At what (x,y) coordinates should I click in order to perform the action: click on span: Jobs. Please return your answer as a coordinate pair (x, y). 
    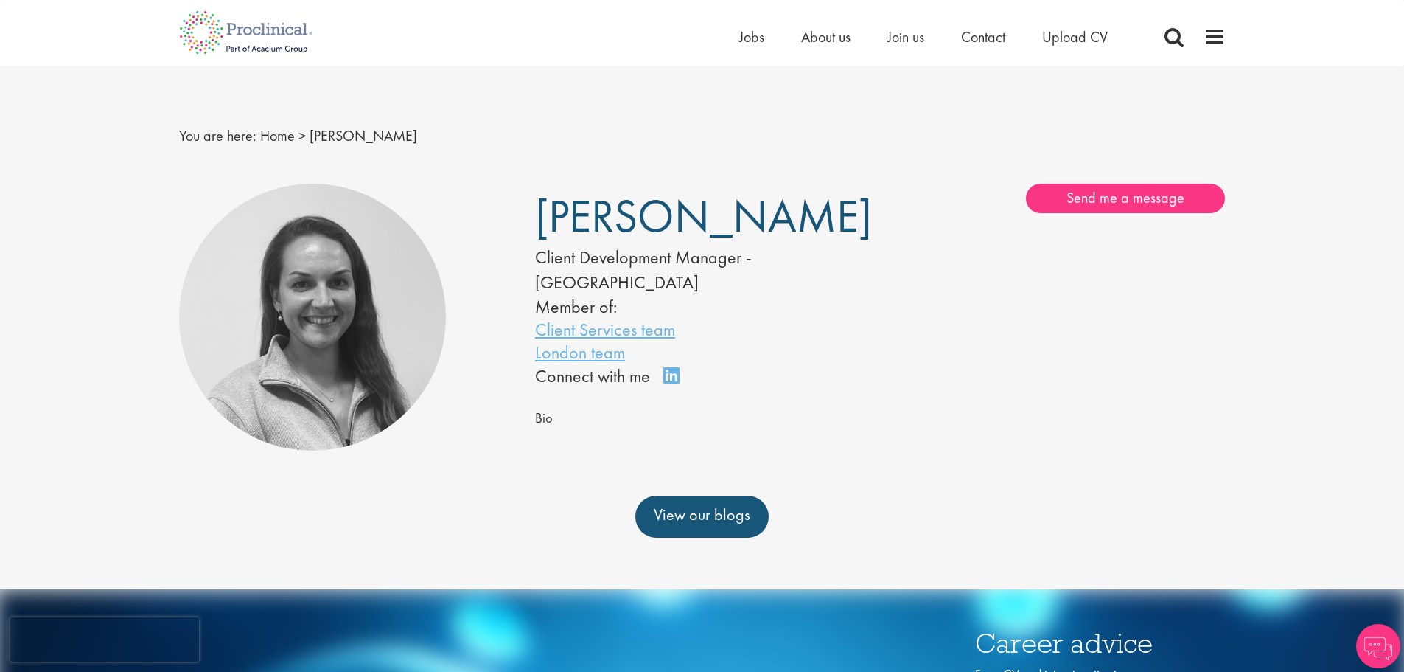
    Looking at the image, I should click on (752, 37).